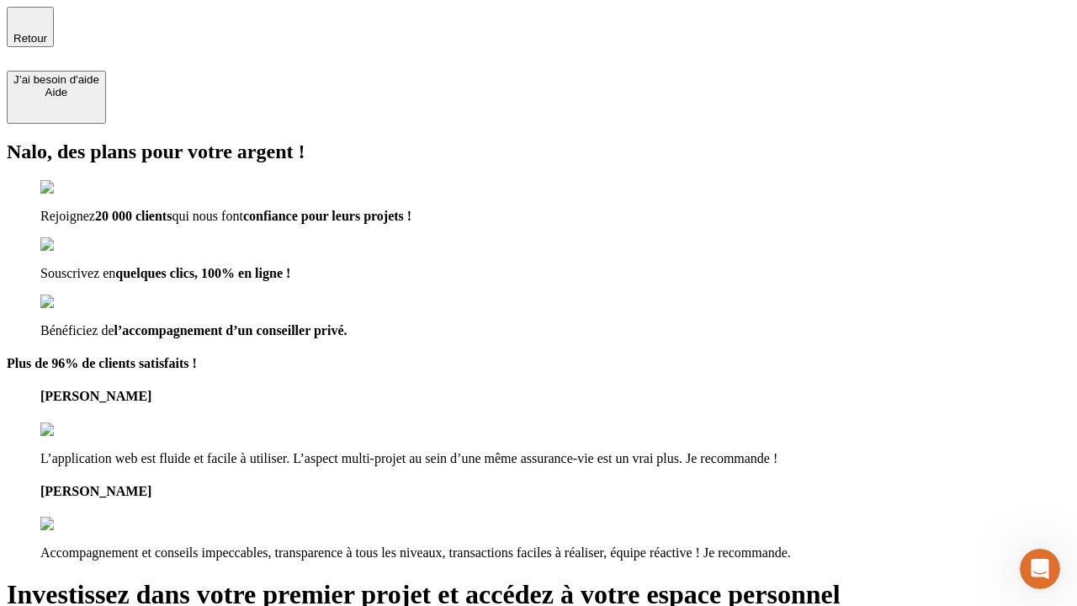 The width and height of the screenshot is (1077, 606). What do you see at coordinates (539, 364) in the screenshot?
I see `h4: Plus de 96% de clients satisfaits !` at bounding box center [539, 364].